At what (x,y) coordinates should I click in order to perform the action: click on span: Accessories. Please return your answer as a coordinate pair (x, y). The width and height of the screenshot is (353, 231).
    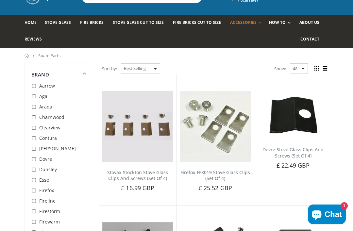
    Looking at the image, I should click on (244, 22).